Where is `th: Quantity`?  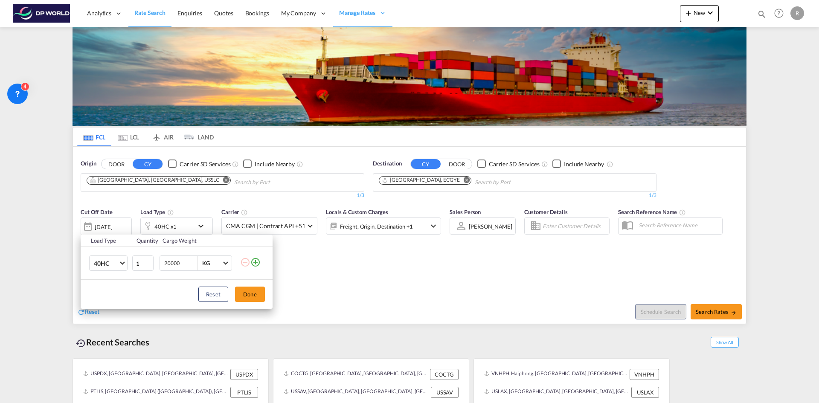
th: Quantity is located at coordinates (145, 241).